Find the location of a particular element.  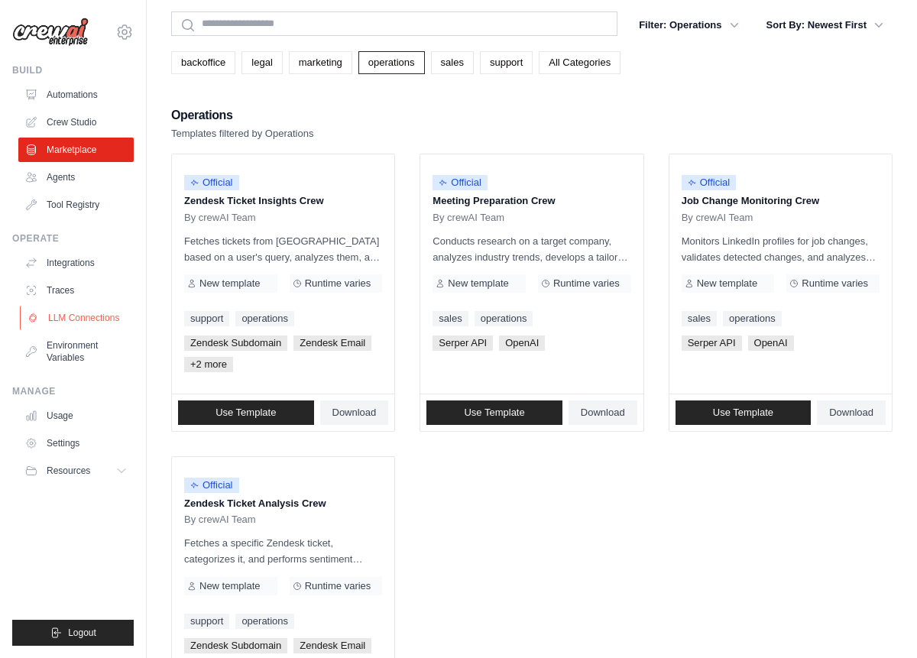

a: Agents is located at coordinates (76, 177).